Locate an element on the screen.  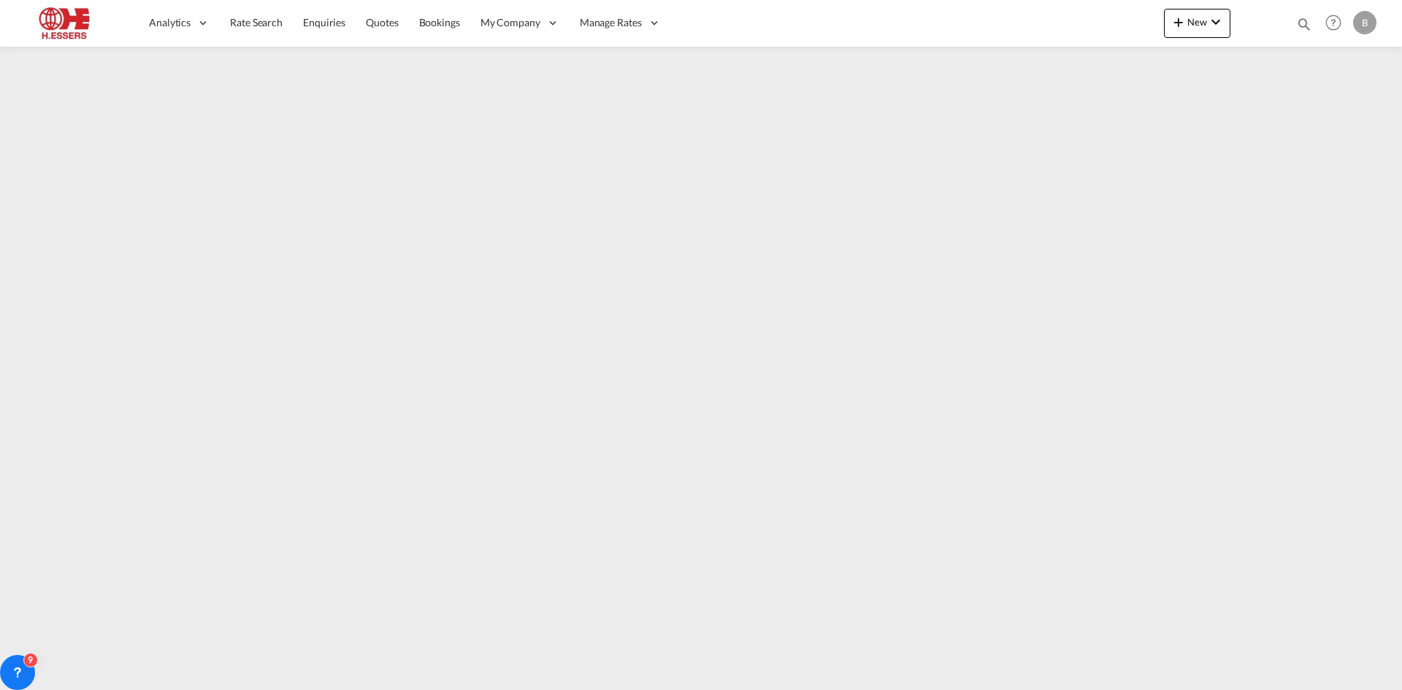
span: Help is located at coordinates (1333, 23).